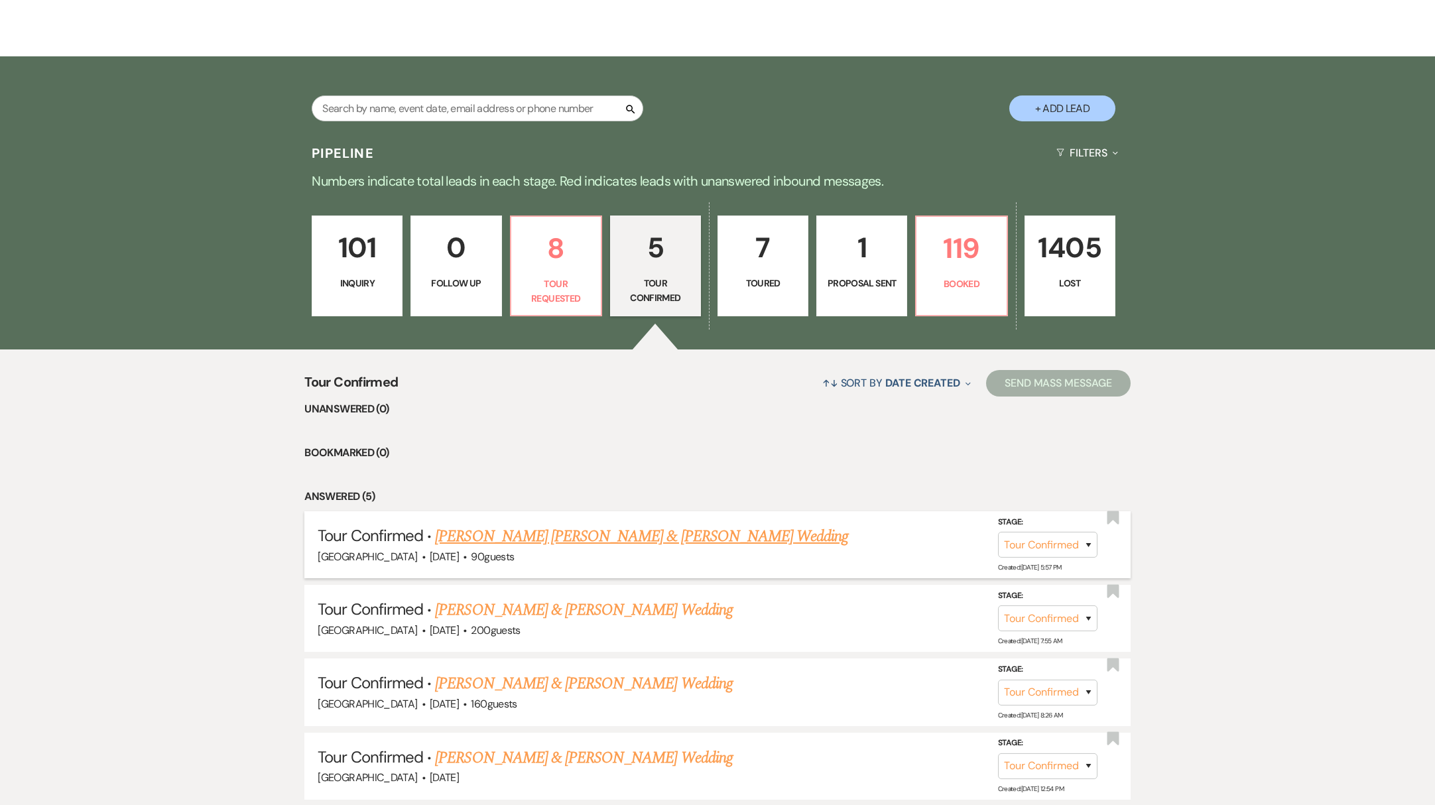 The image size is (1435, 805). I want to click on p: 101, so click(357, 247).